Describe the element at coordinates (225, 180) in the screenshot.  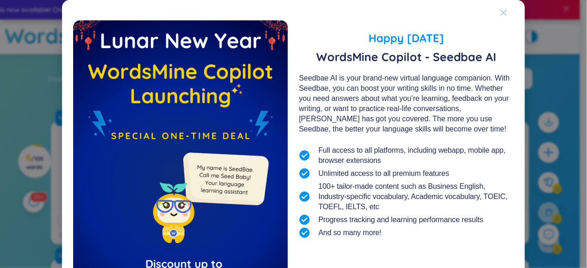
I see `img: minionSeedbaeMessage.35ffe99e.png` at that location.